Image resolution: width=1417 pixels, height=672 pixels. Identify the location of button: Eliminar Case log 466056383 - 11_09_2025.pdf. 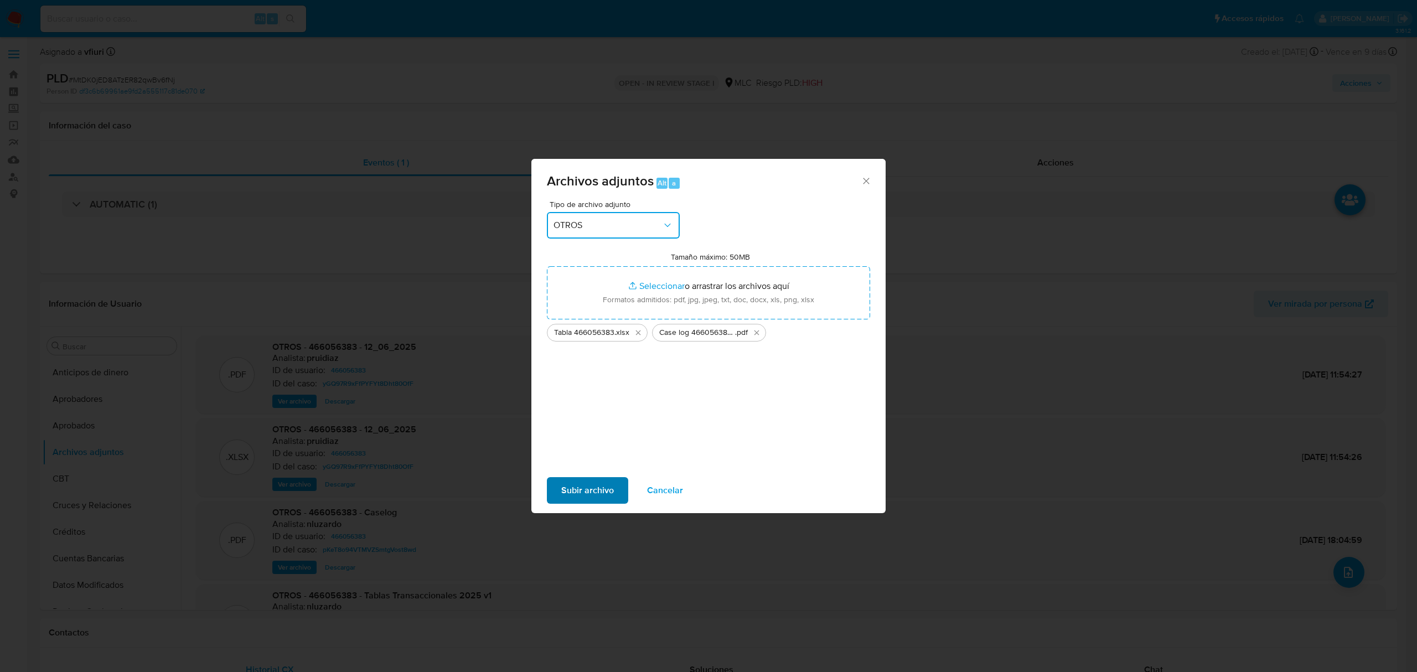
(757, 333).